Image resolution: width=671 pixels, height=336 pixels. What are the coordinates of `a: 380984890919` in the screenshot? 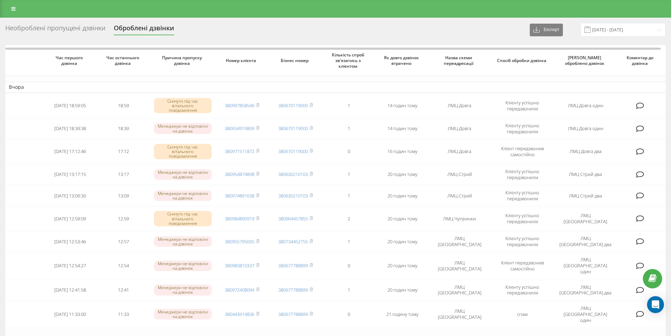 It's located at (239, 218).